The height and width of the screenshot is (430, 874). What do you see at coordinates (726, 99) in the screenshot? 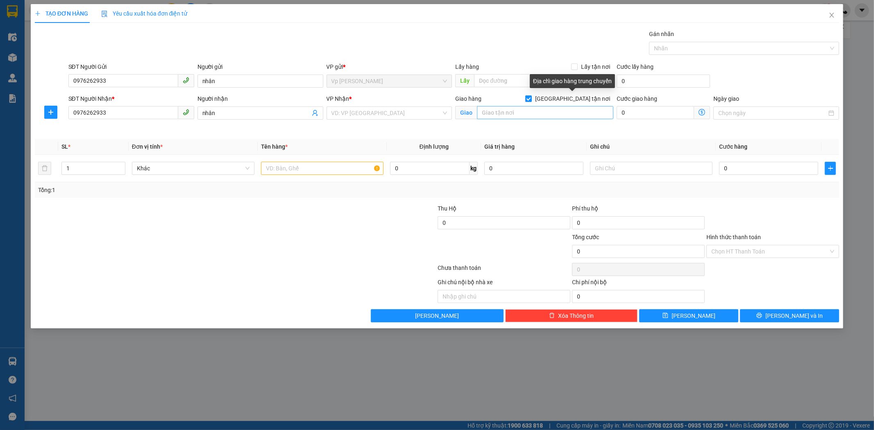
I see `label: Ngày giao` at bounding box center [726, 99].